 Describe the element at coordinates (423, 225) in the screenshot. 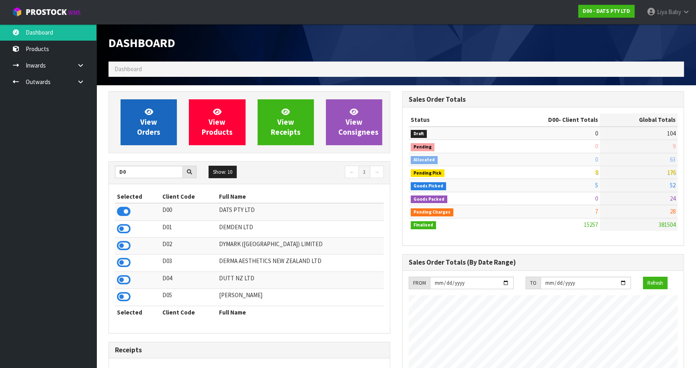

I see `span: Finalised` at that location.